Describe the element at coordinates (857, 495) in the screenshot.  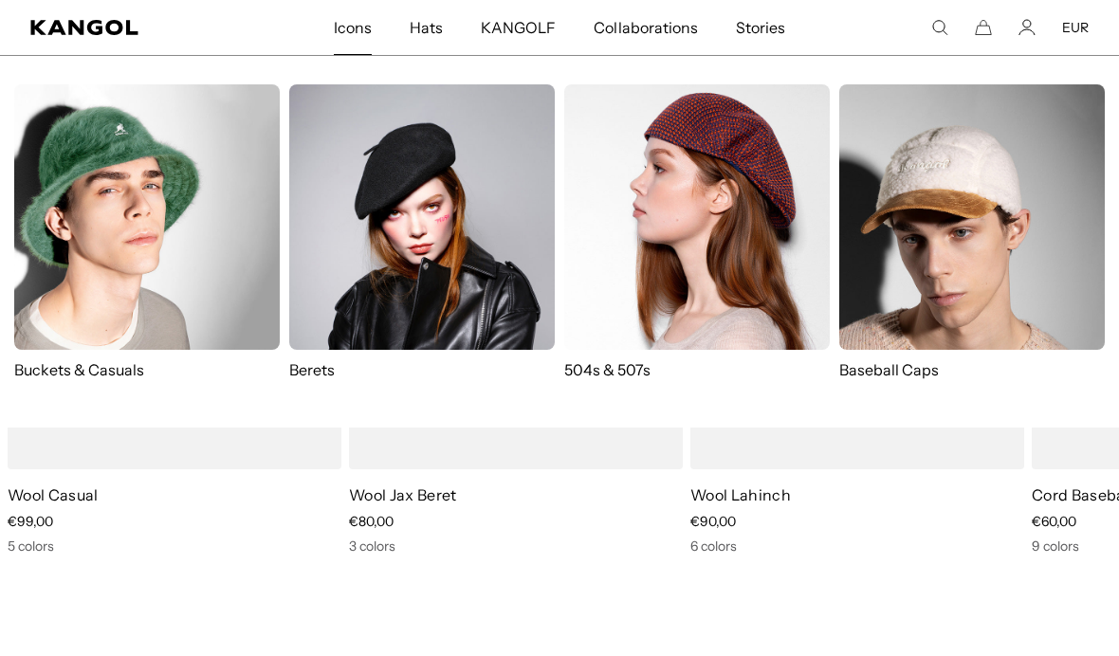
I see `p: Wool Lahinch` at that location.